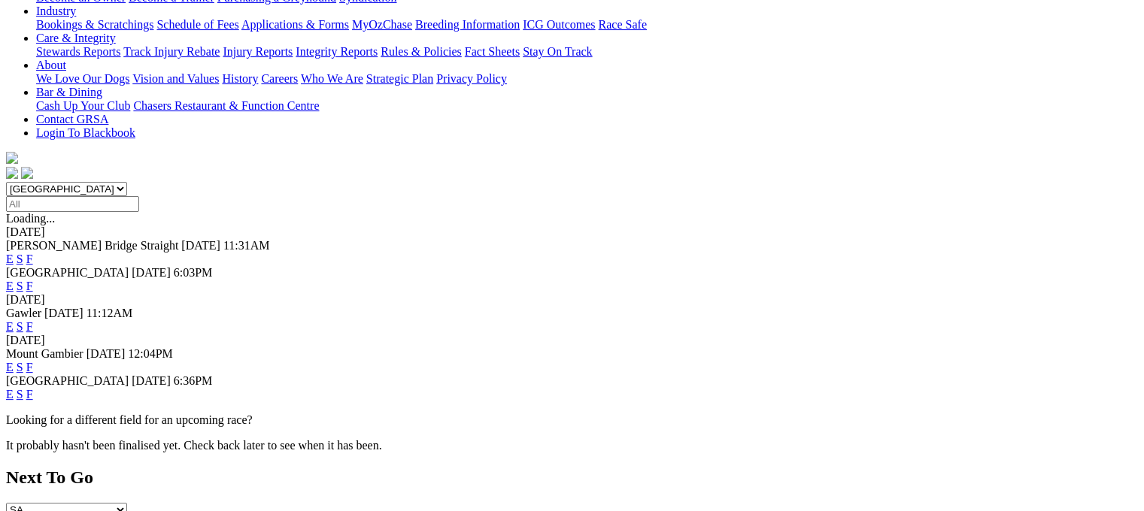 The image size is (1144, 511). Describe the element at coordinates (194, 445) in the screenshot. I see `partial: It probably hasn't been finalised yet. Check back later to see when it has been.` at that location.